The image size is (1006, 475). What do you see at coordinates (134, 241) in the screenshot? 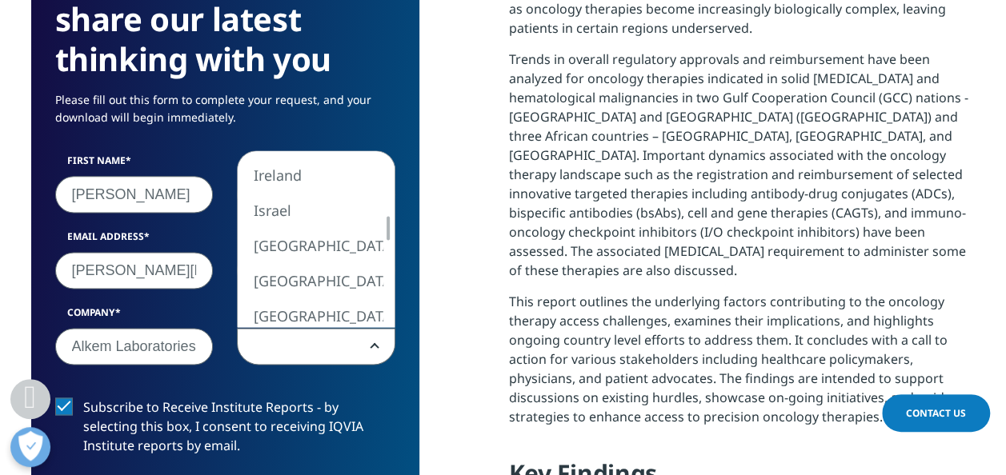
I see `label: Email Address` at bounding box center [134, 241].